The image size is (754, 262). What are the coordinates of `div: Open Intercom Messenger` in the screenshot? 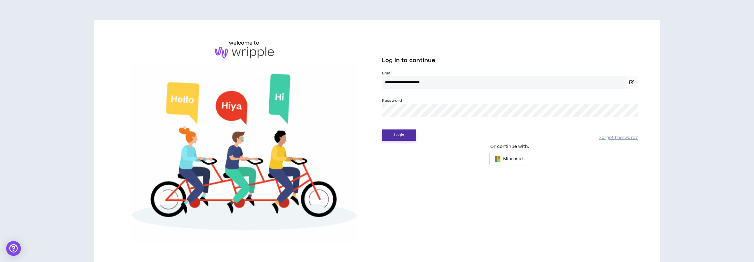 It's located at (14, 248).